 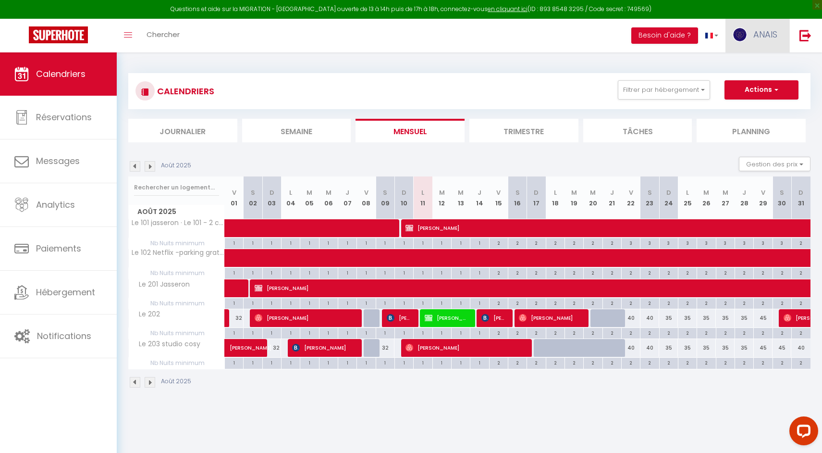 What do you see at coordinates (176, 211) in the screenshot?
I see `span: Août 2025` at bounding box center [176, 211].